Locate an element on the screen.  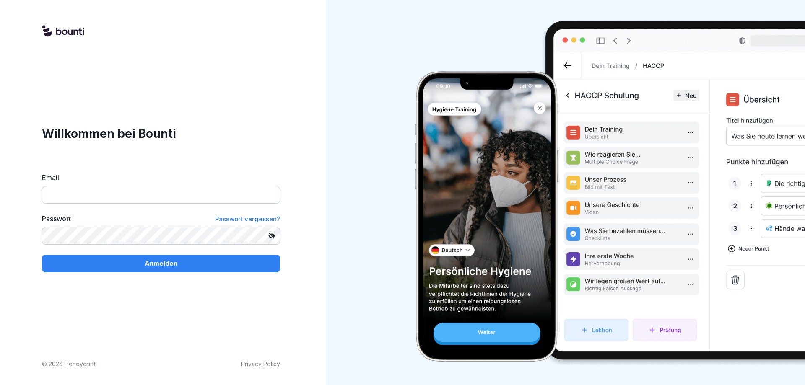
label: Email is located at coordinates (161, 178).